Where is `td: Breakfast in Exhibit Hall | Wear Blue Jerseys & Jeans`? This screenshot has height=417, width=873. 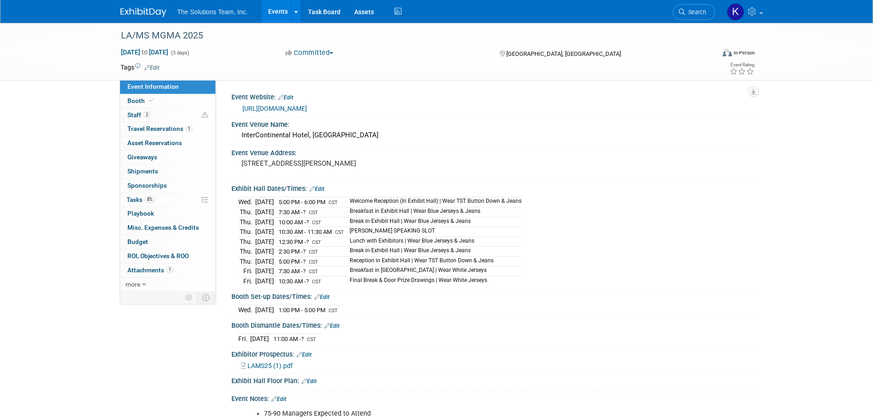 td: Breakfast in Exhibit Hall | Wear Blue Jerseys & Jeans is located at coordinates (433, 213).